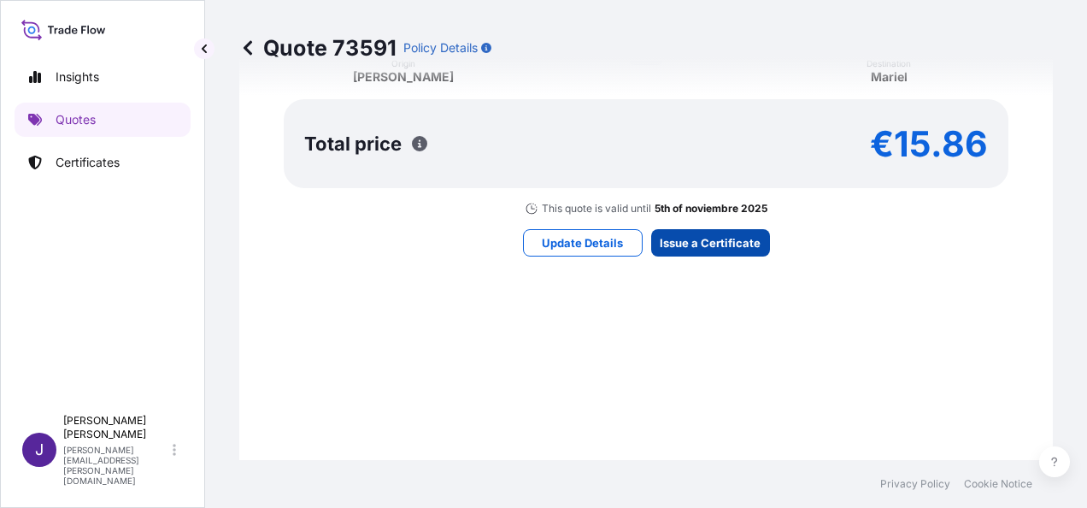 The width and height of the screenshot is (1087, 508). I want to click on p: Quote 73591, so click(318, 48).